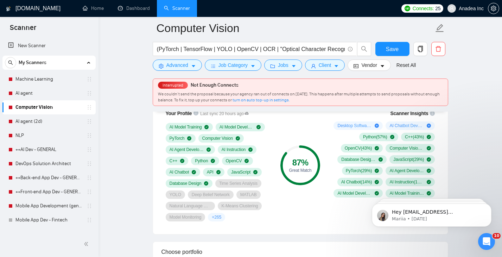 The image size is (502, 257). What do you see at coordinates (185, 183) in the screenshot?
I see `span: Database Design` at bounding box center [185, 183].